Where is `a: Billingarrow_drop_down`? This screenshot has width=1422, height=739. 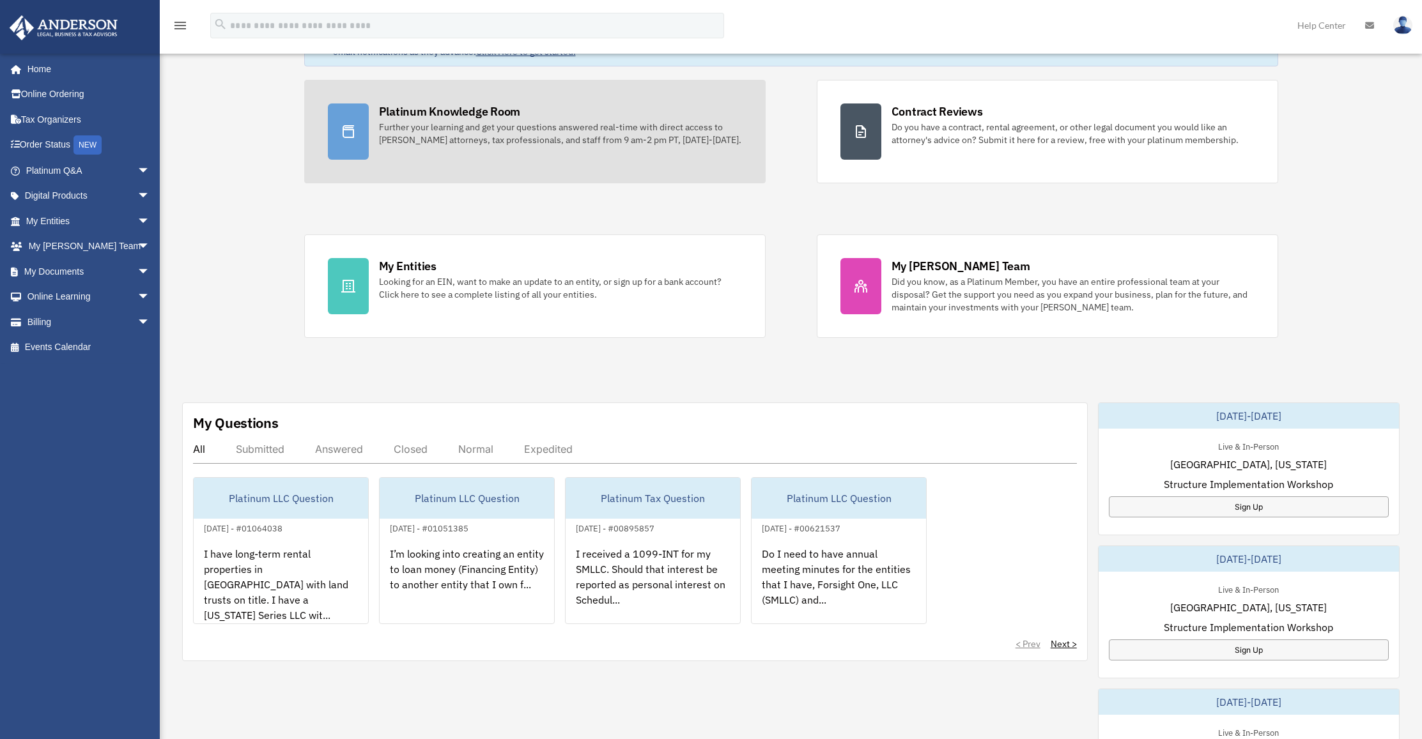
a: Billingarrow_drop_down is located at coordinates (89, 322).